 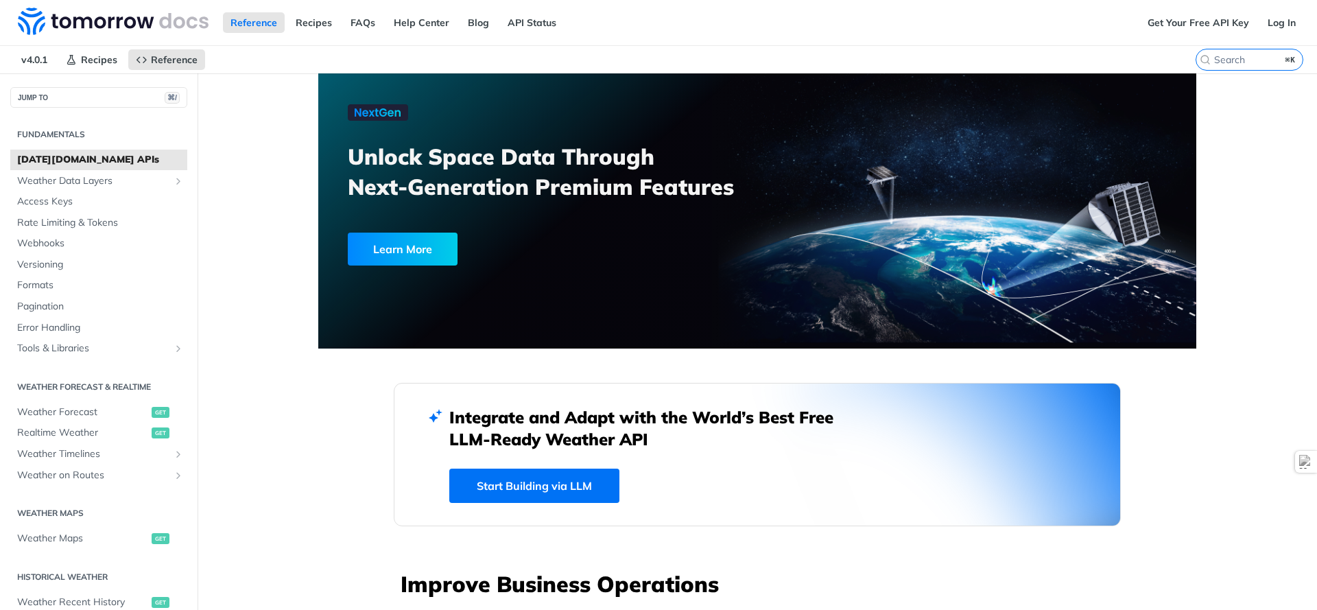 I want to click on a: Weather on RoutesShow subpages for Weather on Routes, so click(x=99, y=475).